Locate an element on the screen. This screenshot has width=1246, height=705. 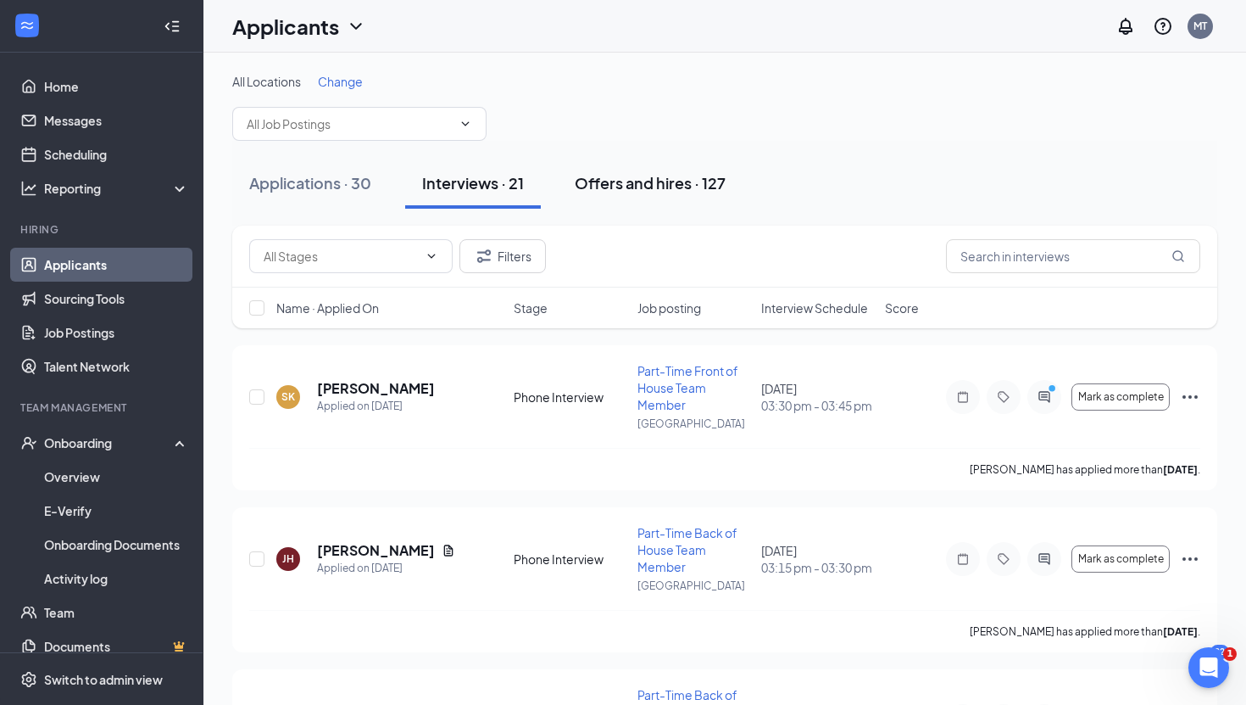
svg: WorkstreamLogo is located at coordinates (27, 25).